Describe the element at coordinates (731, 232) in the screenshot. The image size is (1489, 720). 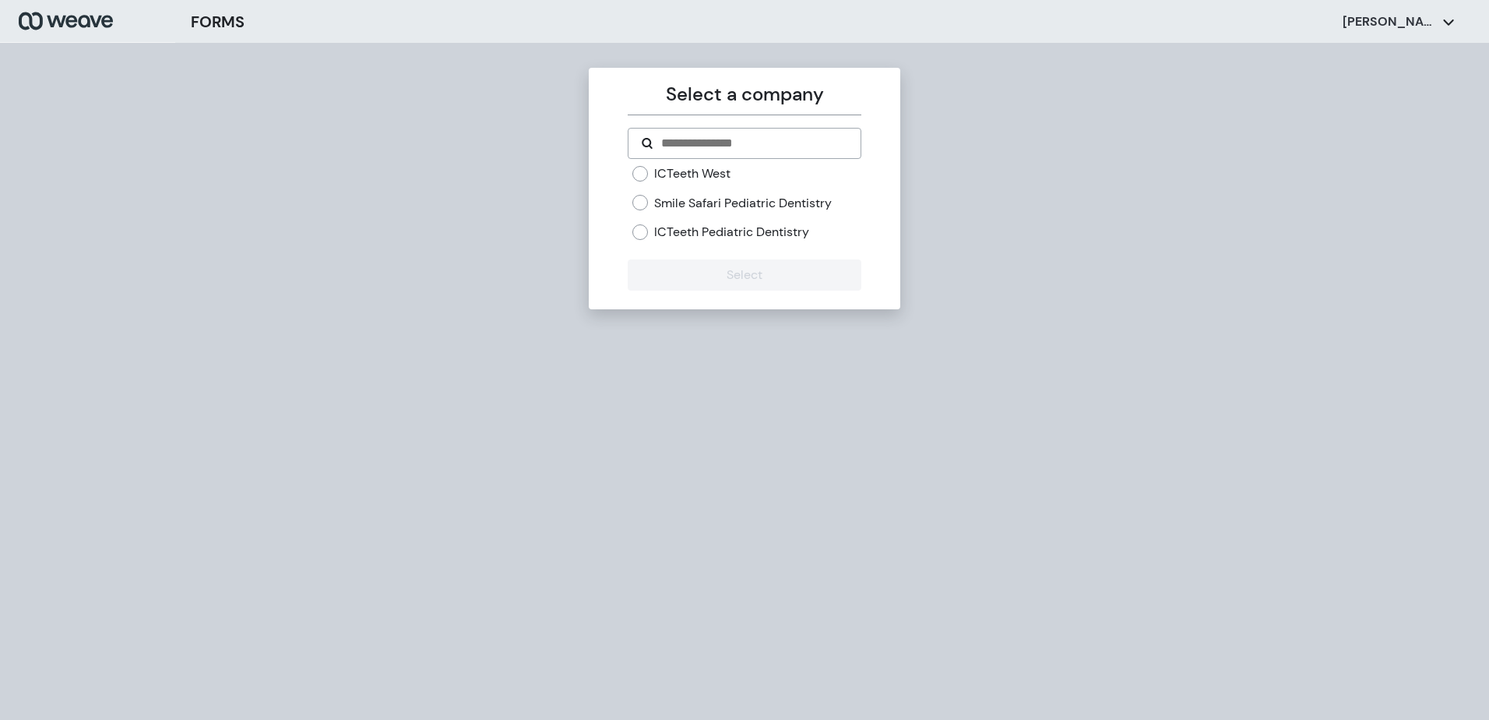
I see `label: ICTeeth Pediatric Dentistry` at that location.